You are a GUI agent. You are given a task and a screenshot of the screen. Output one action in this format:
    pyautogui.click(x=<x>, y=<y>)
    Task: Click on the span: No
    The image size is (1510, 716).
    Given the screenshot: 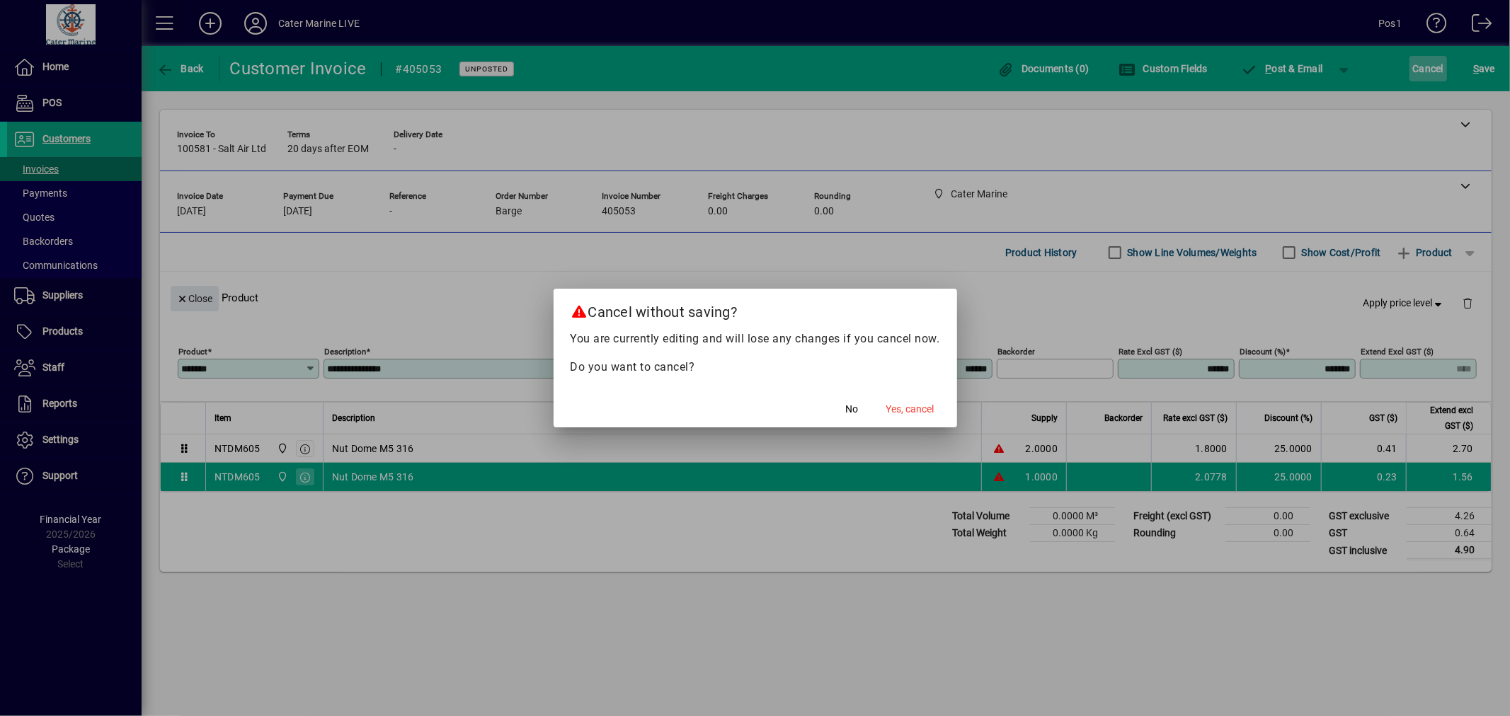 What is the action you would take?
    pyautogui.click(x=852, y=409)
    